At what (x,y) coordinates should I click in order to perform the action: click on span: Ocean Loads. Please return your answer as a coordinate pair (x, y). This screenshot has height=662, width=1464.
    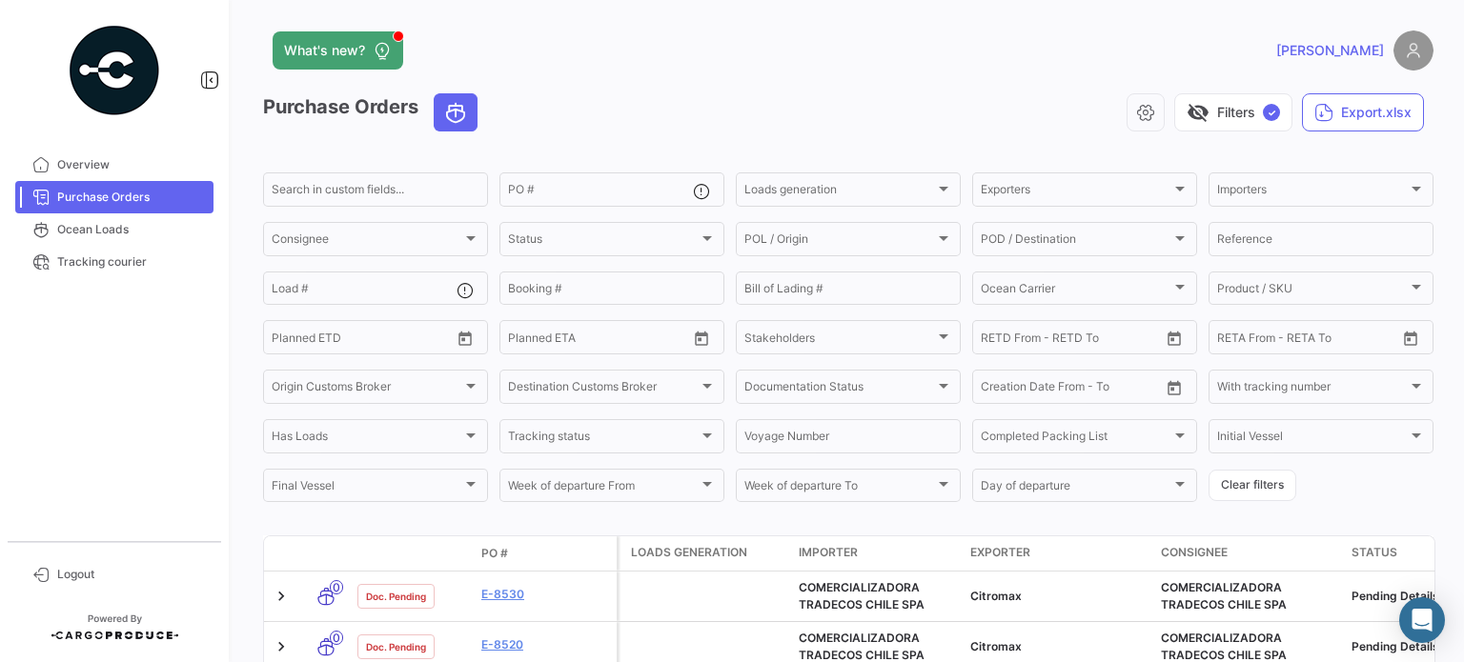
    Looking at the image, I should click on (132, 230).